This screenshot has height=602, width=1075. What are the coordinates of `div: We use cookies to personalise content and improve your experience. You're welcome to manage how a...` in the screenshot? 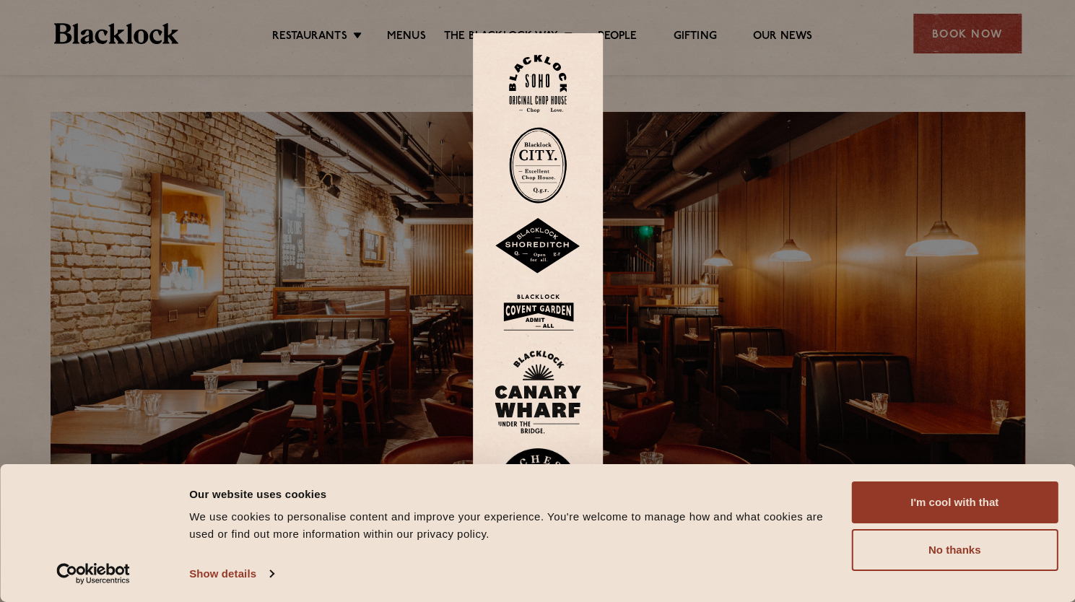 It's located at (512, 525).